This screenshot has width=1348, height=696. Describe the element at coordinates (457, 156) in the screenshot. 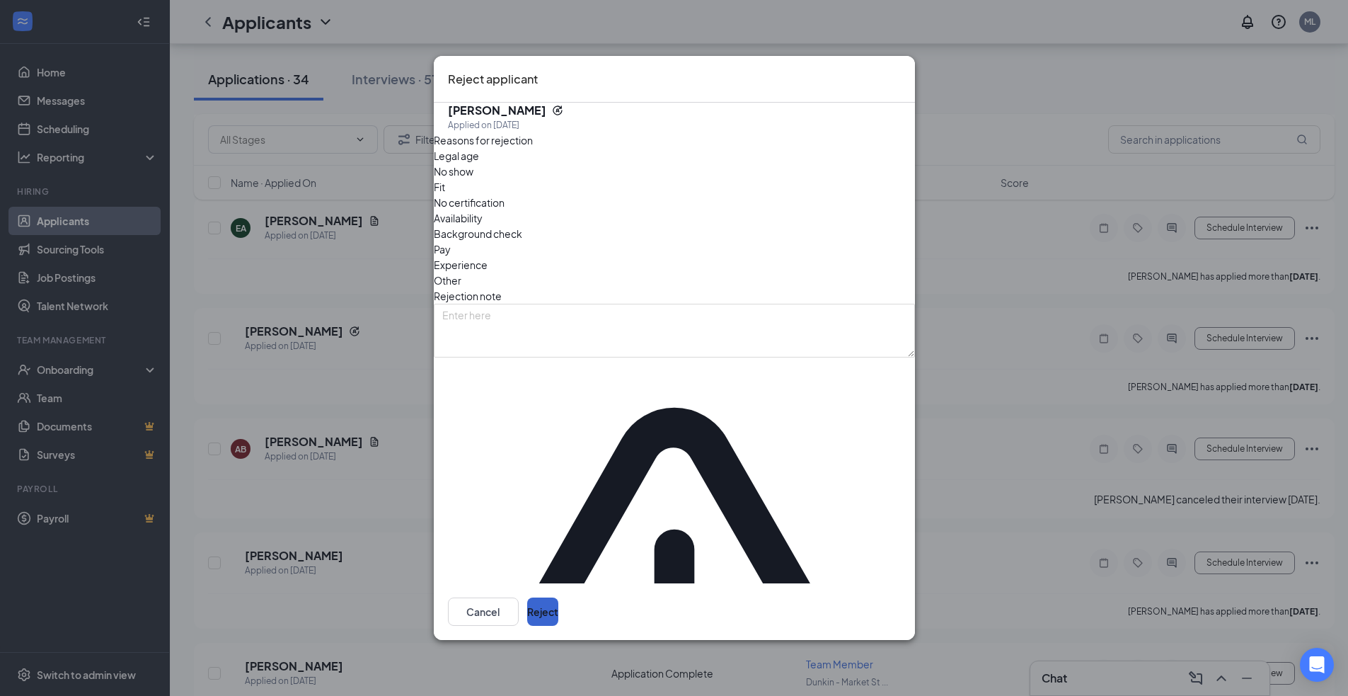

I see `span: Legal age` at that location.